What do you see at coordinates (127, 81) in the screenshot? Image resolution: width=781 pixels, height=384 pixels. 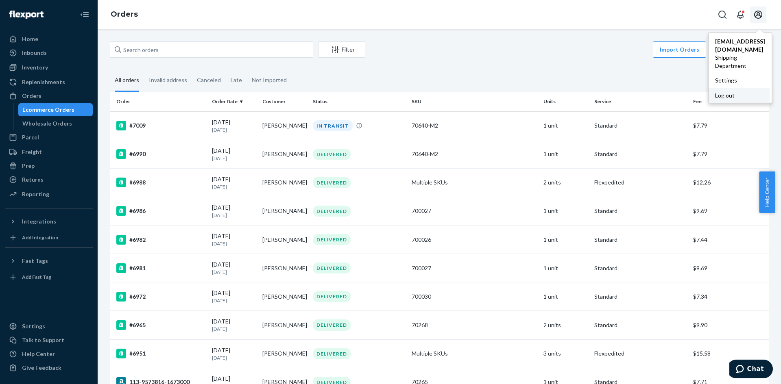 I see `div: All orders` at bounding box center [127, 81].